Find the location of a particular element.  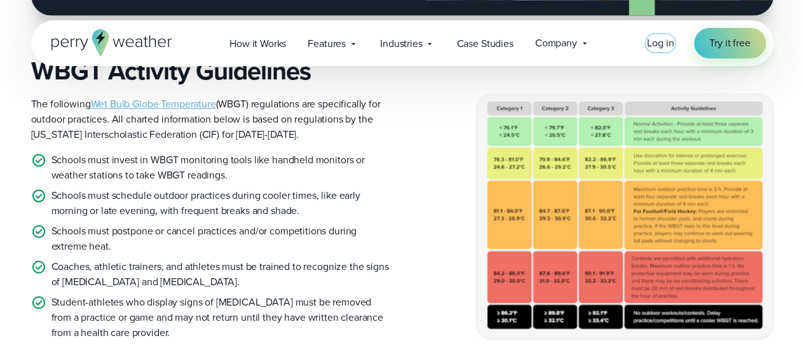

span: Try it free is located at coordinates (730, 43).